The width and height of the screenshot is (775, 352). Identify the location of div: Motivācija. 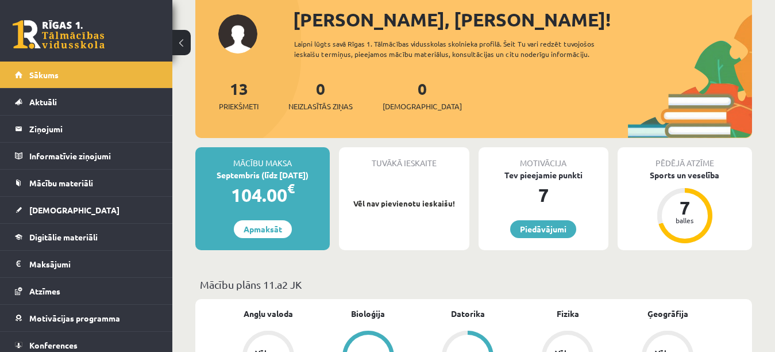
(544, 158).